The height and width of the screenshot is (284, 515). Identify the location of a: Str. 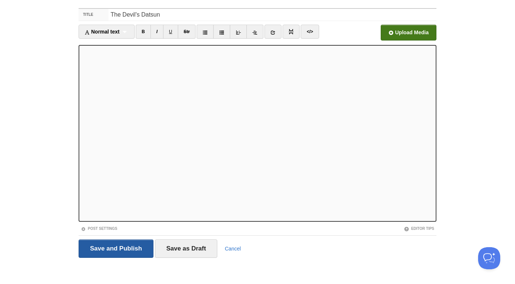
(187, 32).